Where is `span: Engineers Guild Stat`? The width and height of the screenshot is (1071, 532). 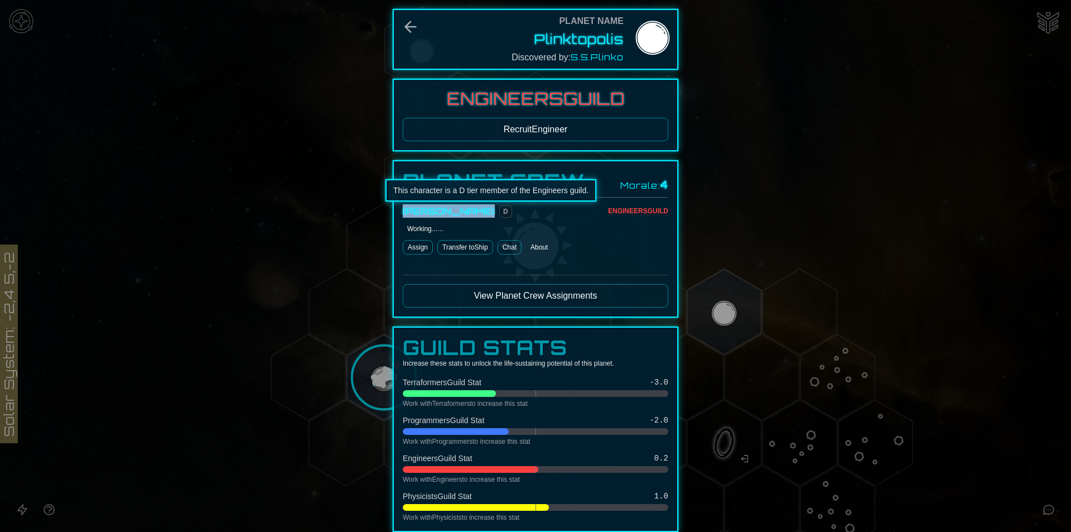
span: Engineers Guild Stat is located at coordinates (437, 458).